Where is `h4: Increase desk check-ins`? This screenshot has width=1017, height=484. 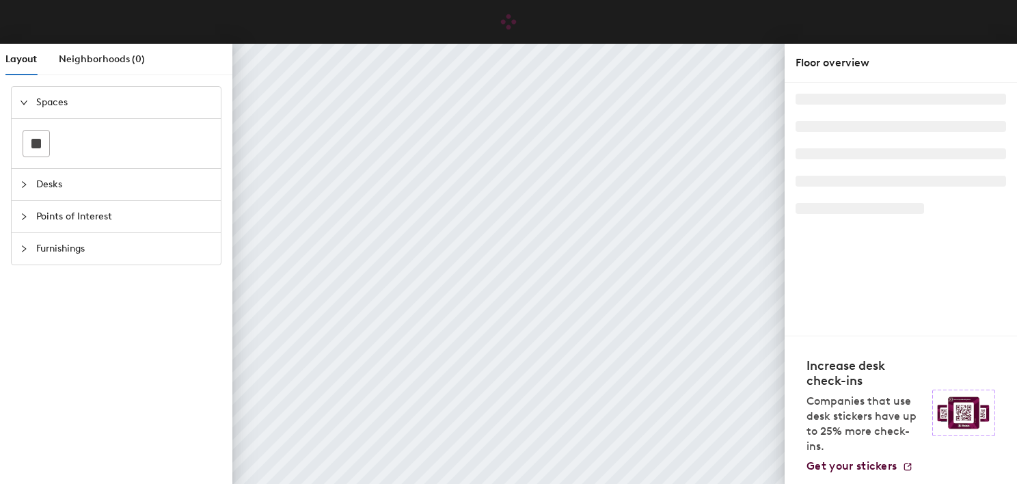
h4: Increase desk check-ins is located at coordinates (865, 373).